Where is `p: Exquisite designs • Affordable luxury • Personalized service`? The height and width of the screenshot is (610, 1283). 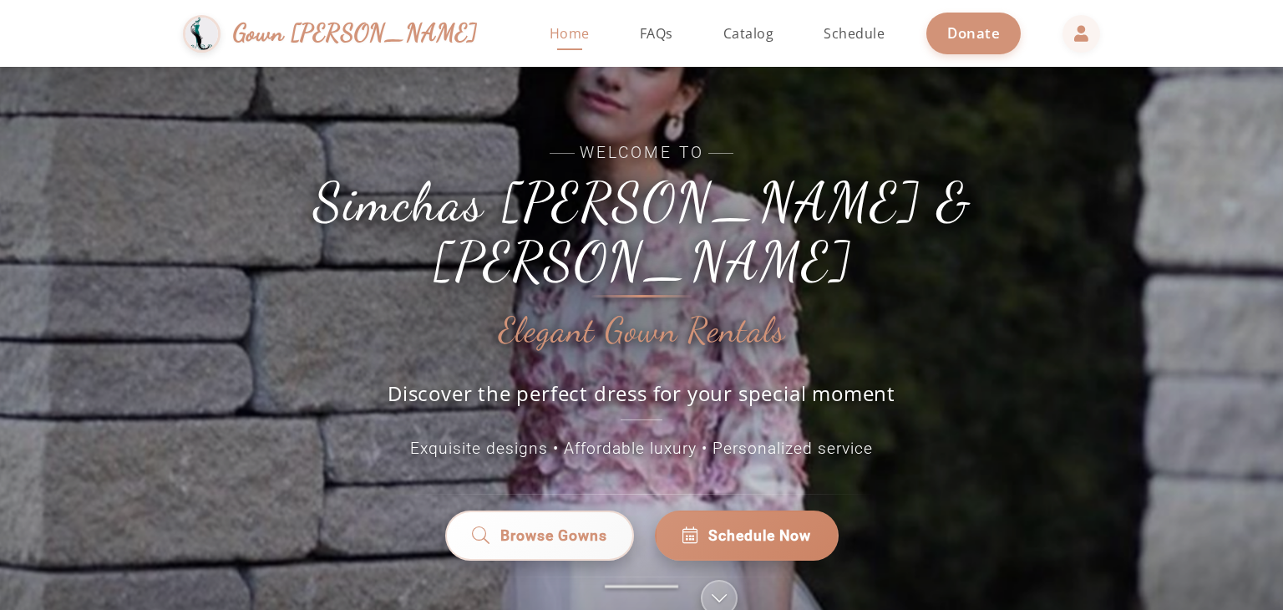
p: Exquisite designs • Affordable luxury • Personalized service is located at coordinates (642, 449).